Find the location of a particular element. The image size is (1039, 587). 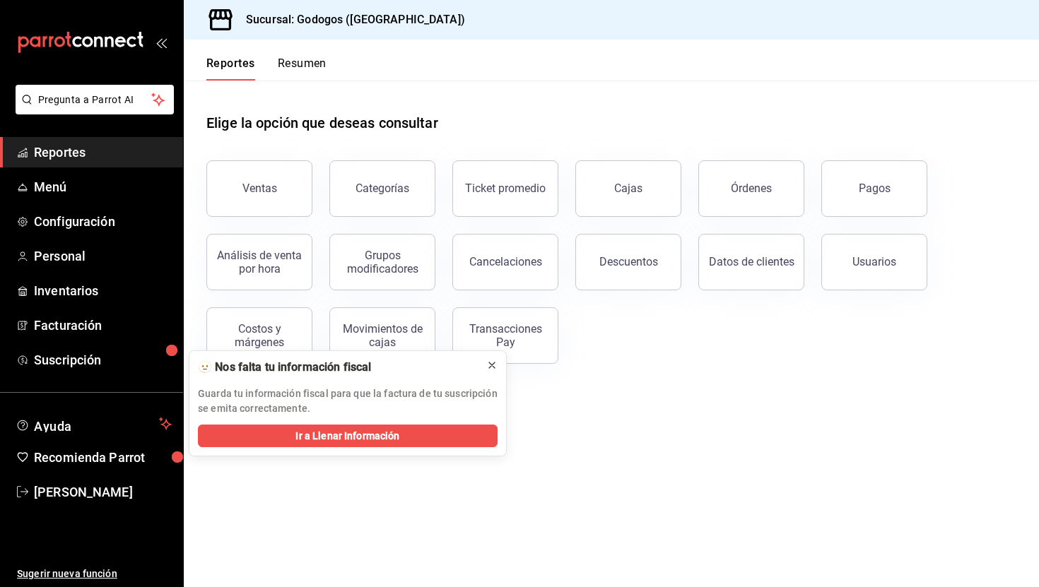

div: Órdenes is located at coordinates (751, 188).